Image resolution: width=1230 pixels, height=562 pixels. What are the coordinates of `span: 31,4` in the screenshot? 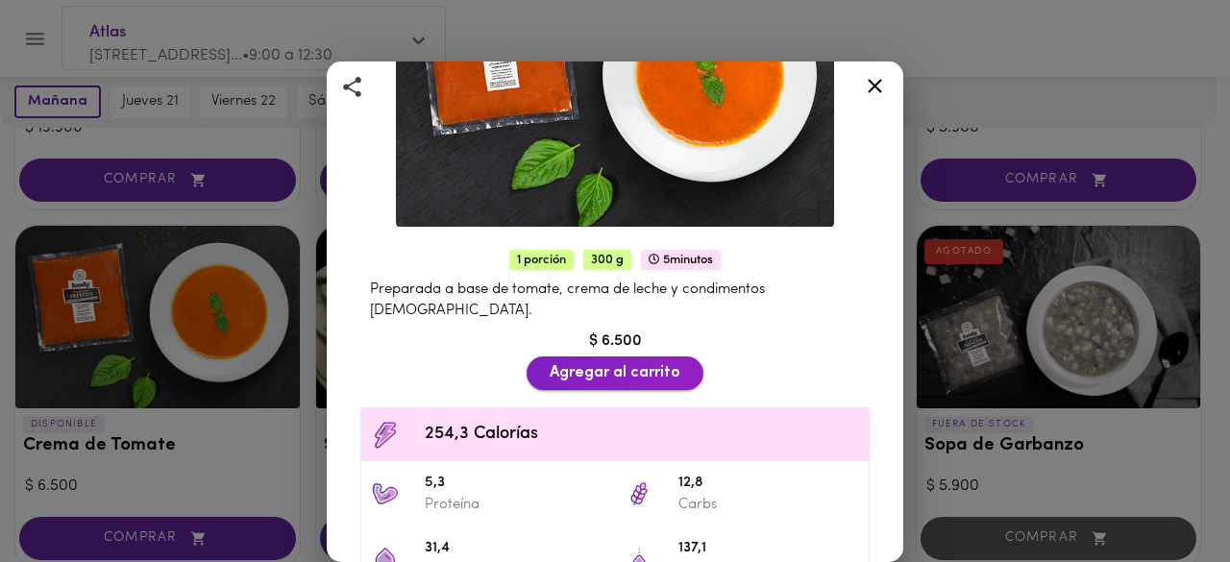 It's located at (515, 549).